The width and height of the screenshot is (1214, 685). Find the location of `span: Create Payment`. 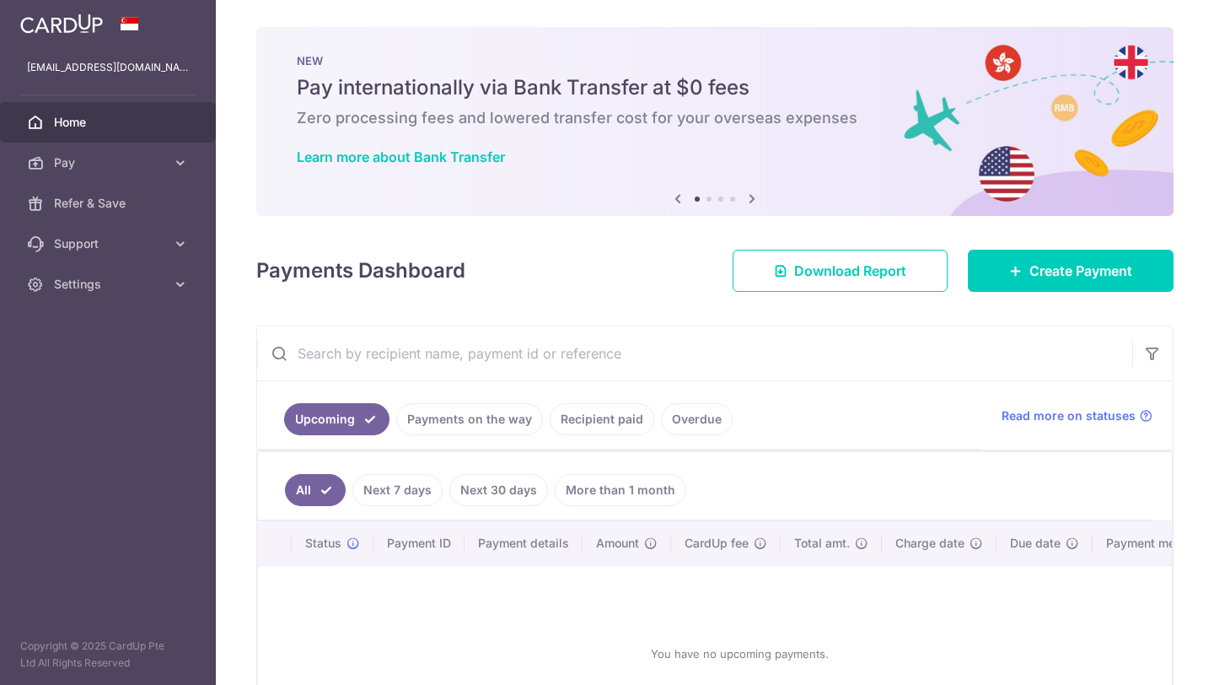

span: Create Payment is located at coordinates (1081, 271).